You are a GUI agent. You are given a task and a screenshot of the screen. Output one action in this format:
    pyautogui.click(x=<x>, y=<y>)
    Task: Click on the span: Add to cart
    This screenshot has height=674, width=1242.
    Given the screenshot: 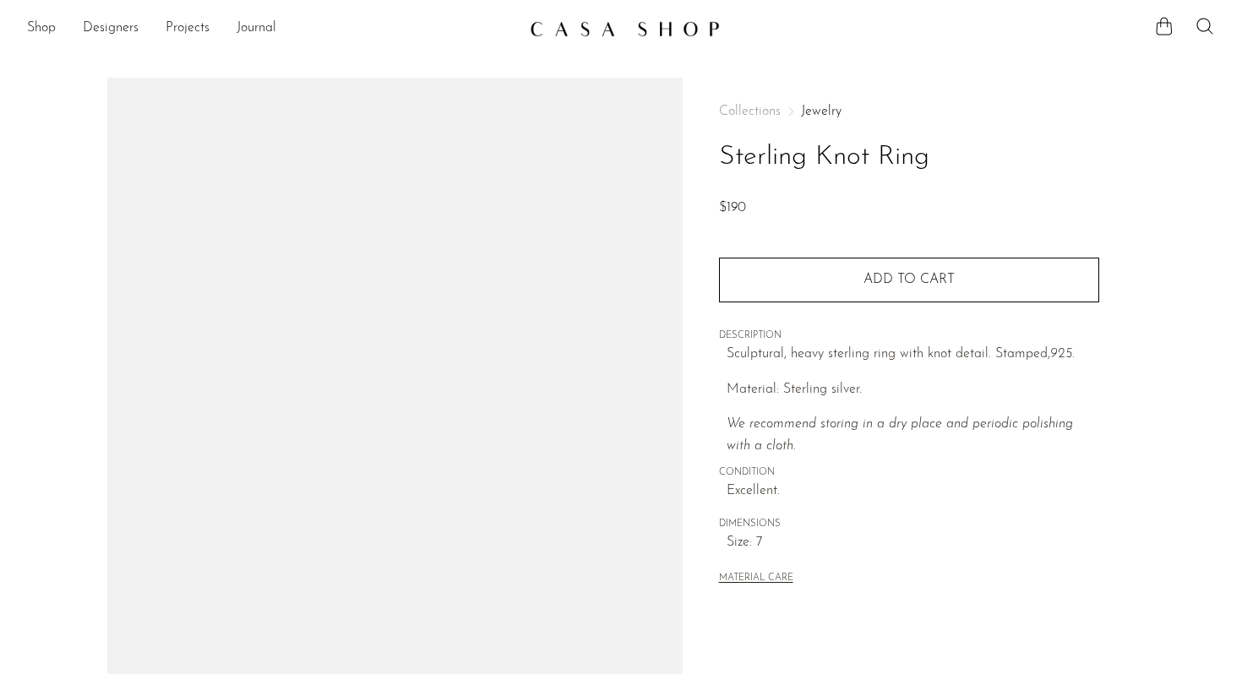 What is the action you would take?
    pyautogui.click(x=909, y=280)
    